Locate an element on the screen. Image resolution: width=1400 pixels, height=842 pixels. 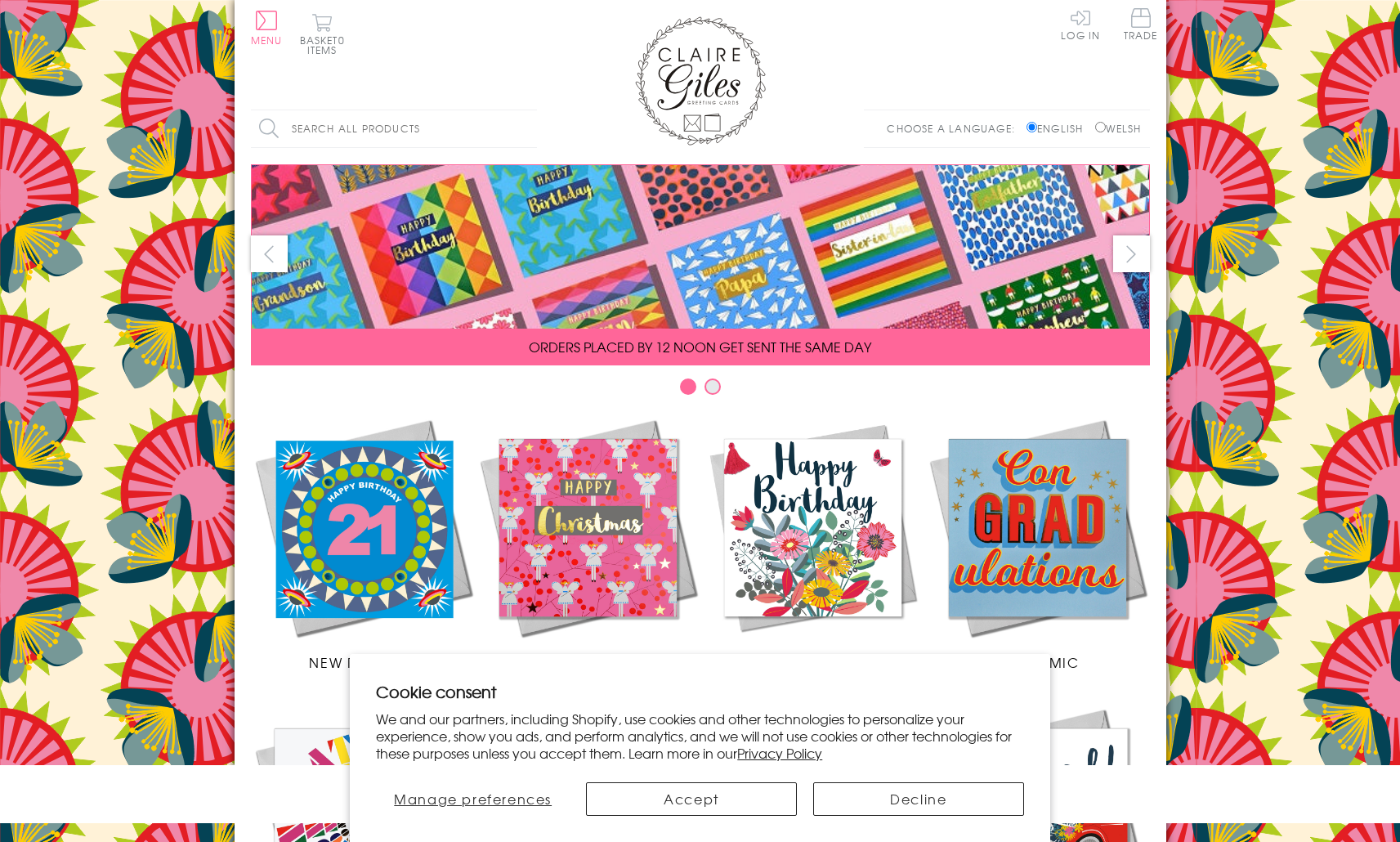
a: Trade is located at coordinates (1141, 26).